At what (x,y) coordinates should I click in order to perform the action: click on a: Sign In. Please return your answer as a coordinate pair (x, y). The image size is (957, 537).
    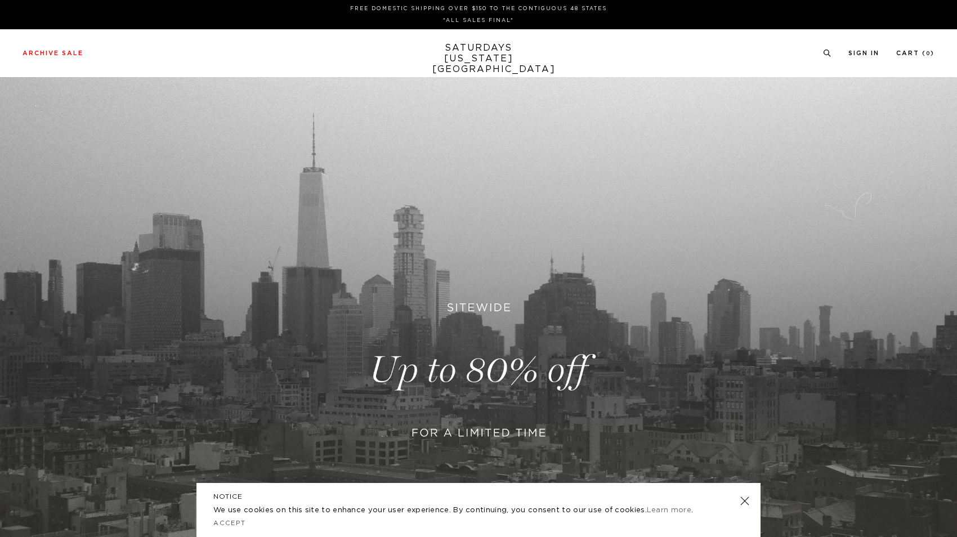
    Looking at the image, I should click on (864, 53).